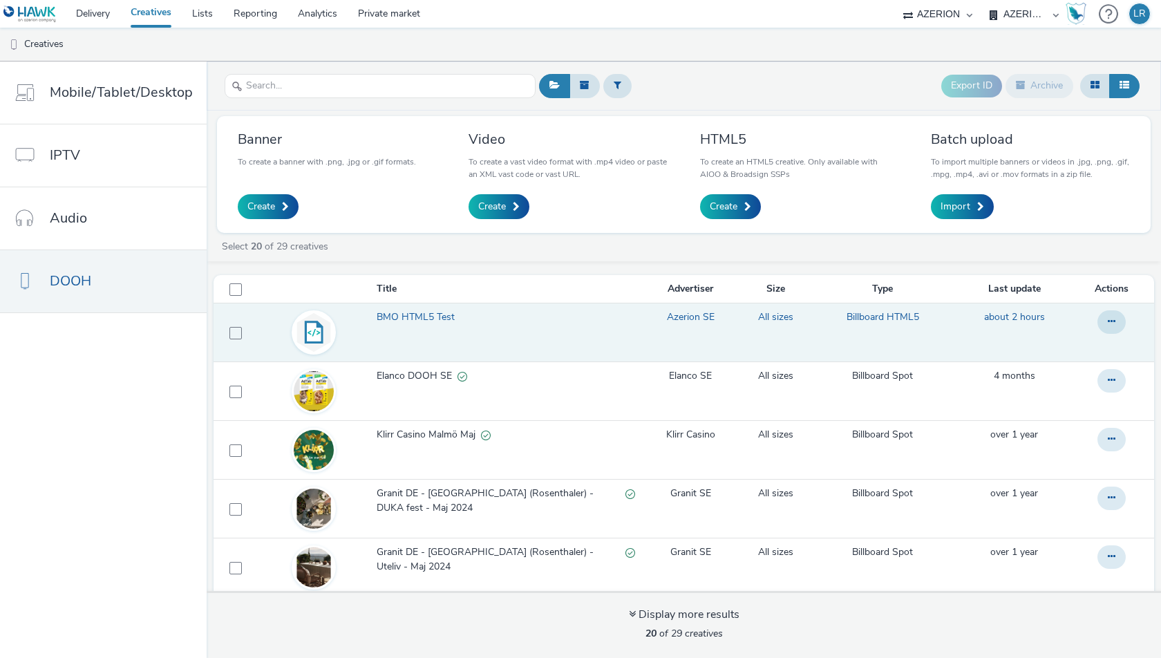 Image resolution: width=1161 pixels, height=658 pixels. What do you see at coordinates (684, 614) in the screenshot?
I see `div: Display more results` at bounding box center [684, 614].